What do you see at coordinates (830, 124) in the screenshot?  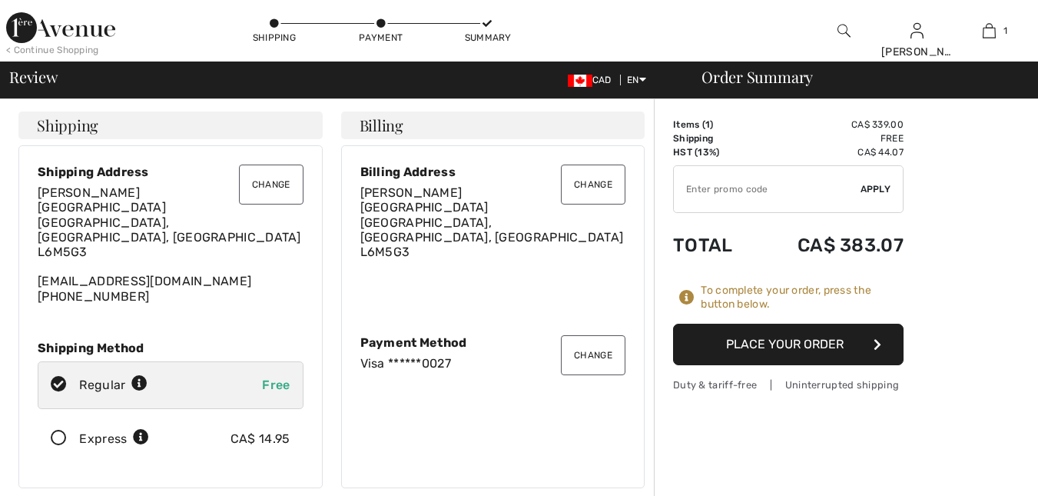 I see `td: CA$ 339.00` at bounding box center [830, 124].